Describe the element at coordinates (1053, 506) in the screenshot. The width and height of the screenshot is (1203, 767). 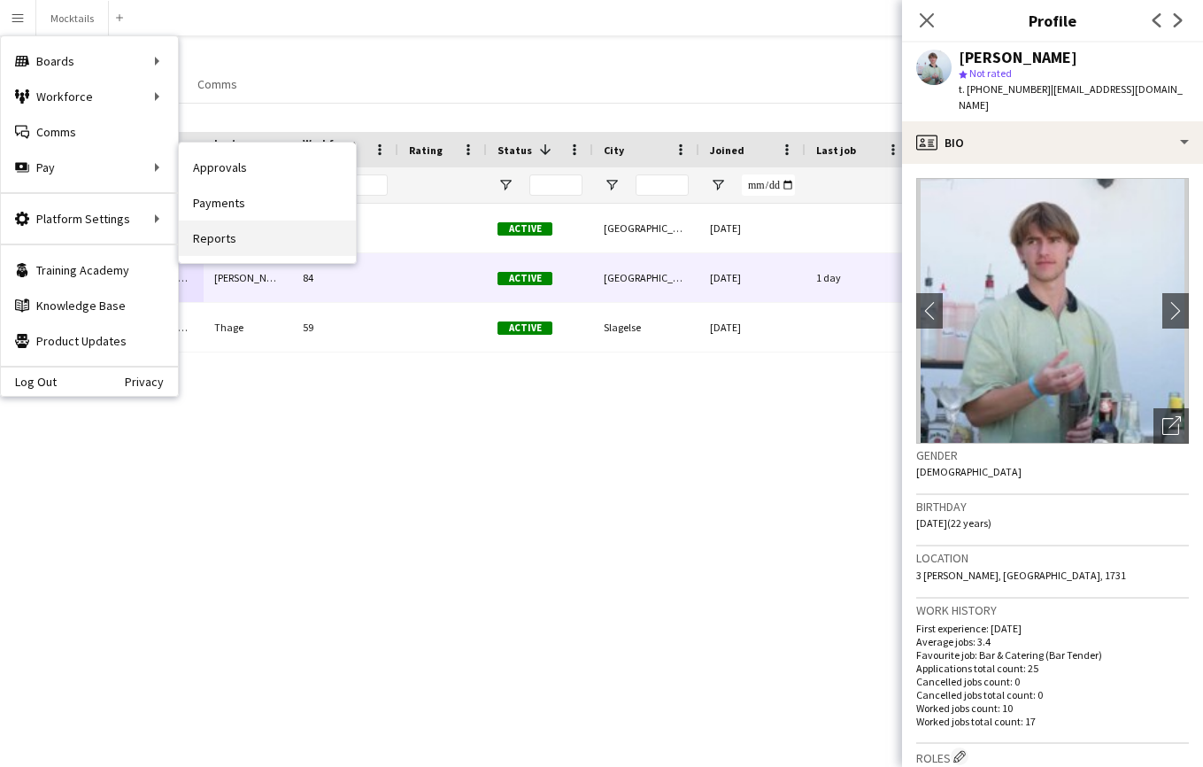
I see `h3: Birthday` at that location.